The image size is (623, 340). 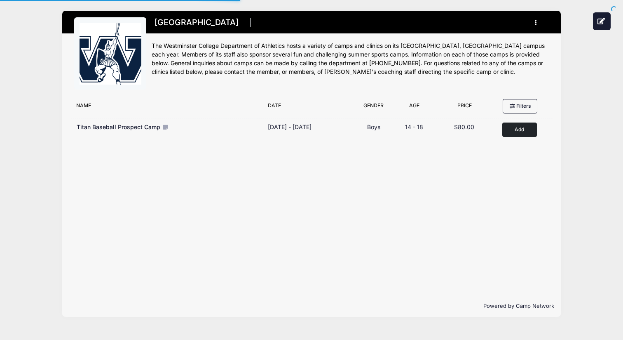 I want to click on span: Boys, so click(x=374, y=127).